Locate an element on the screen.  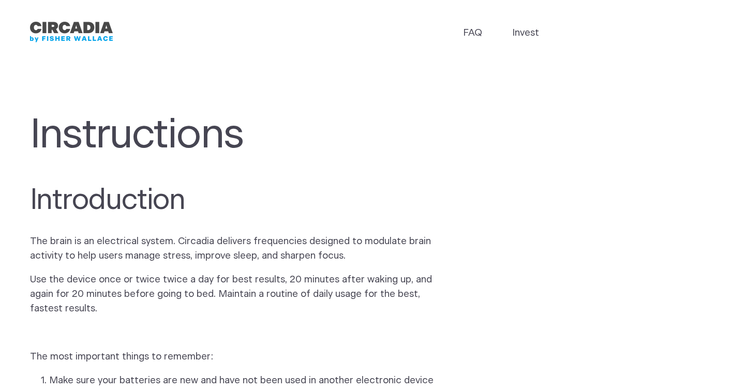
a: Circadia is located at coordinates (71, 32).